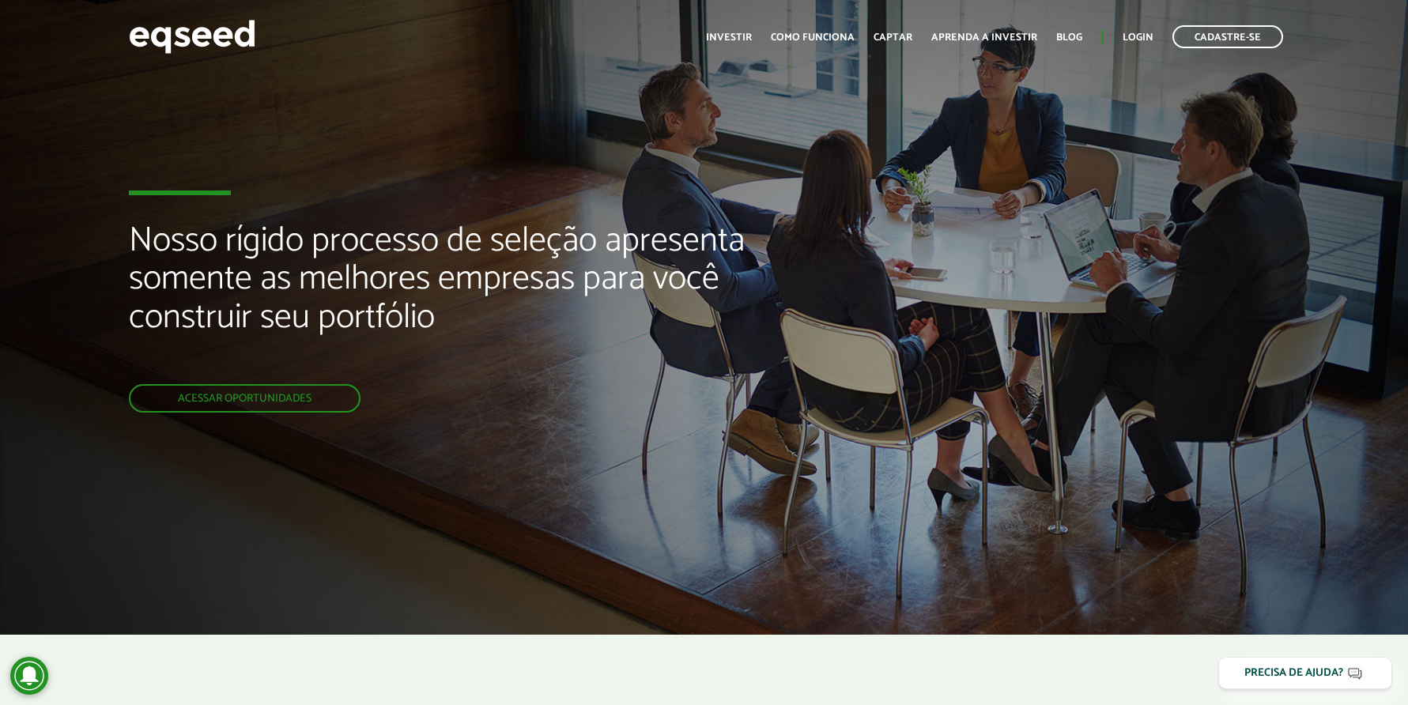 This screenshot has height=705, width=1408. Describe the element at coordinates (244, 398) in the screenshot. I see `a: Acessar oportunidades` at that location.